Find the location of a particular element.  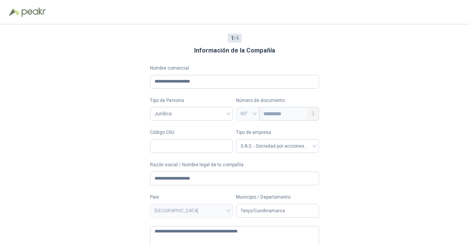

img: Logo is located at coordinates (14, 12).